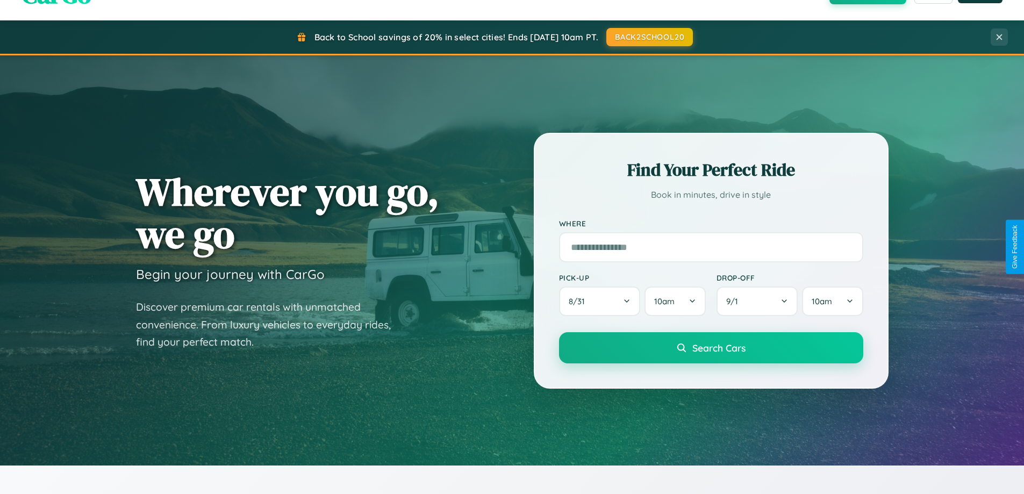  Describe the element at coordinates (270, 325) in the screenshot. I see `p: Discover premium car rentals with unmatched convenience. From luxury vehicles to everyday rides, ...` at that location.